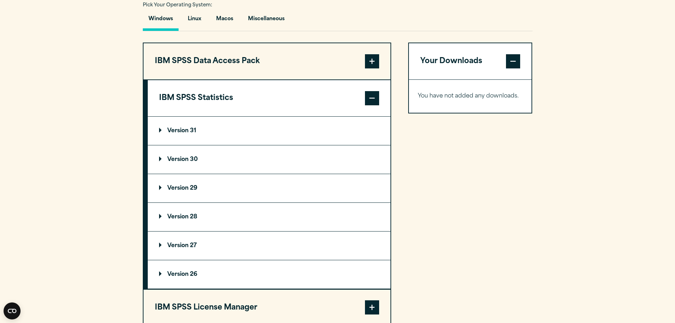 The height and width of the screenshot is (323, 675). Describe the element at coordinates (269, 98) in the screenshot. I see `button: IBM SPSS Statistics` at that location.